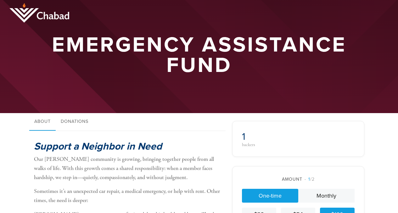 The height and width of the screenshot is (213, 398). Describe the element at coordinates (39, 13) in the screenshot. I see `img: logo_half.png` at that location.